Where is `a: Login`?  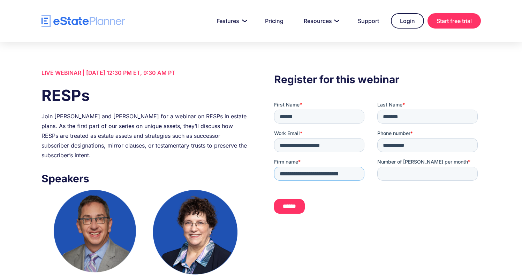
a: Login is located at coordinates (407, 21).